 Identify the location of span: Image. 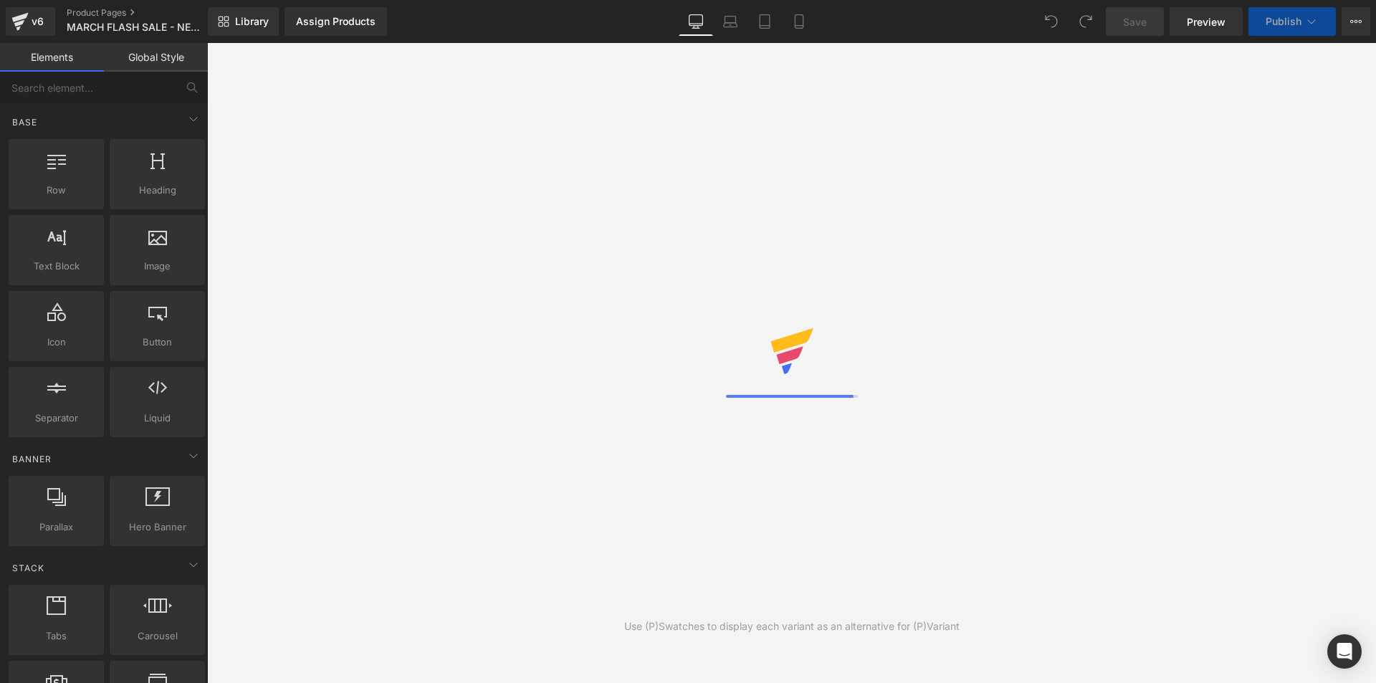
(157, 266).